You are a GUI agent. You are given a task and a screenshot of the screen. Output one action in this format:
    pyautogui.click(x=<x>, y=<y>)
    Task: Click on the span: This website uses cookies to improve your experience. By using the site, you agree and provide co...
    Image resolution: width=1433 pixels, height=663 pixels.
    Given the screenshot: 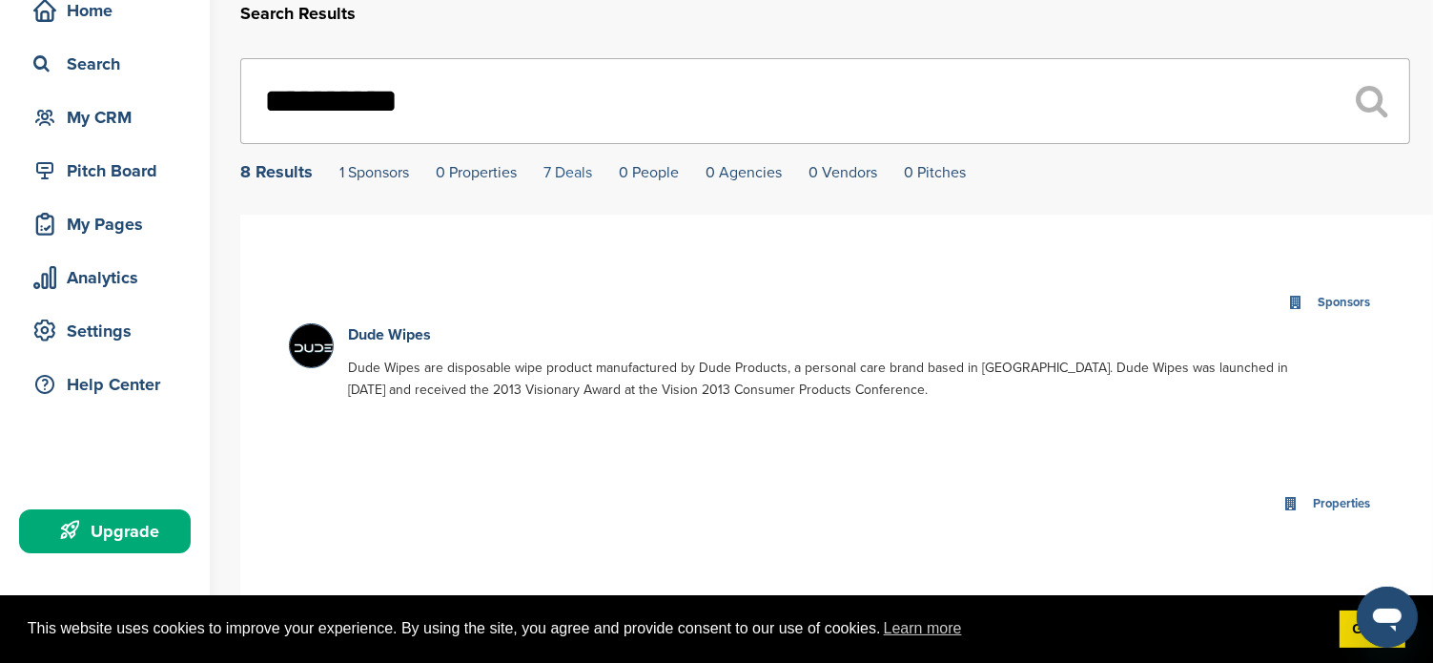 What is the action you would take?
    pyautogui.click(x=676, y=628)
    